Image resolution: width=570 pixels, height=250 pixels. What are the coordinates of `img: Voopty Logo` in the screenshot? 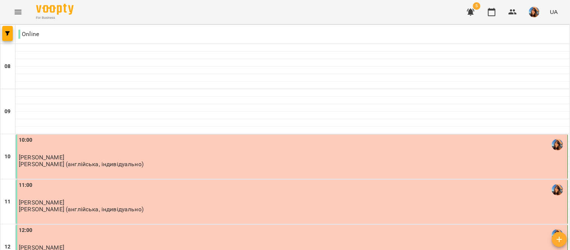 It's located at (55, 9).